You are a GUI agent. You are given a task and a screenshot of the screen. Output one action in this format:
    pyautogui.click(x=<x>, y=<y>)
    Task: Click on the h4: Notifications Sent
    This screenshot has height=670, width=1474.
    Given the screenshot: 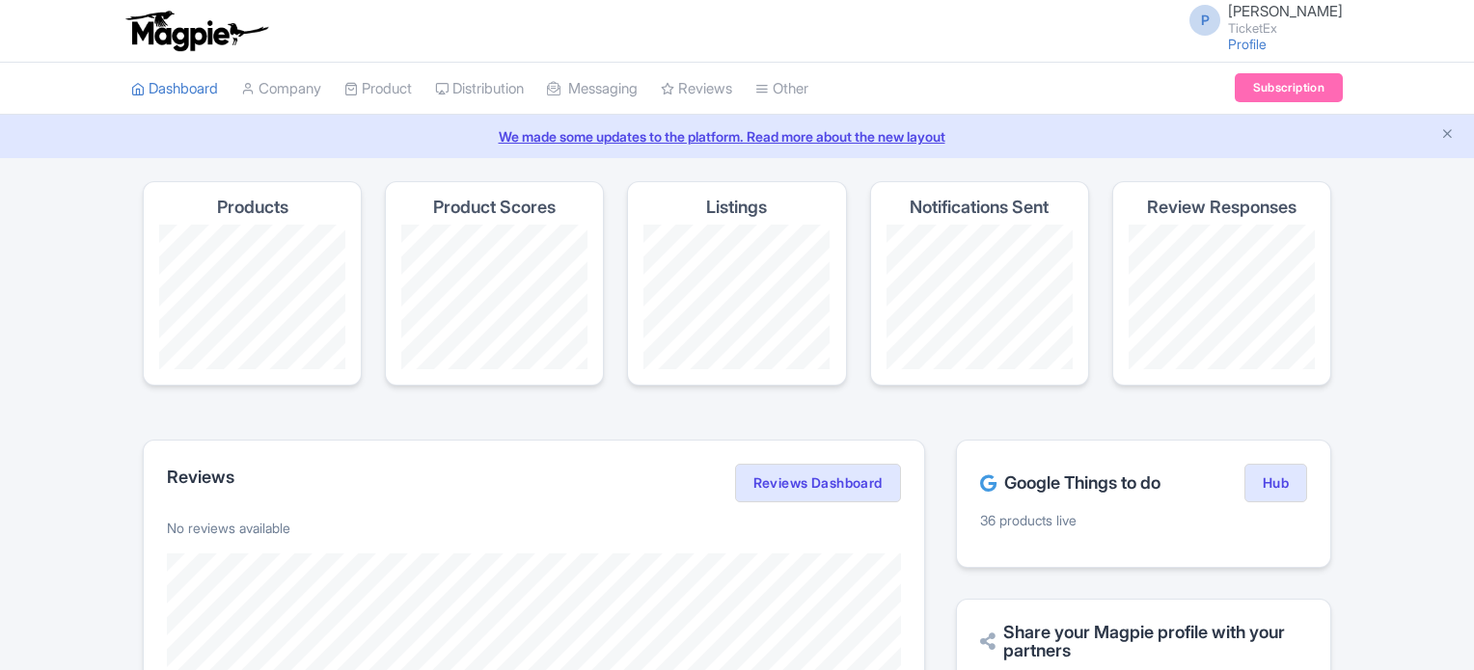 What is the action you would take?
    pyautogui.click(x=979, y=207)
    